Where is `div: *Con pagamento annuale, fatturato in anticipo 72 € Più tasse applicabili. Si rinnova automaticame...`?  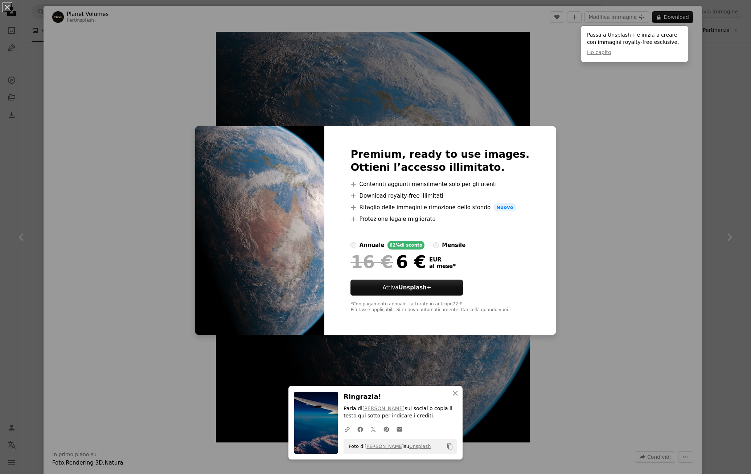 div: *Con pagamento annuale, fatturato in anticipo 72 € Più tasse applicabili. Si rinnova automaticame... is located at coordinates (440, 307).